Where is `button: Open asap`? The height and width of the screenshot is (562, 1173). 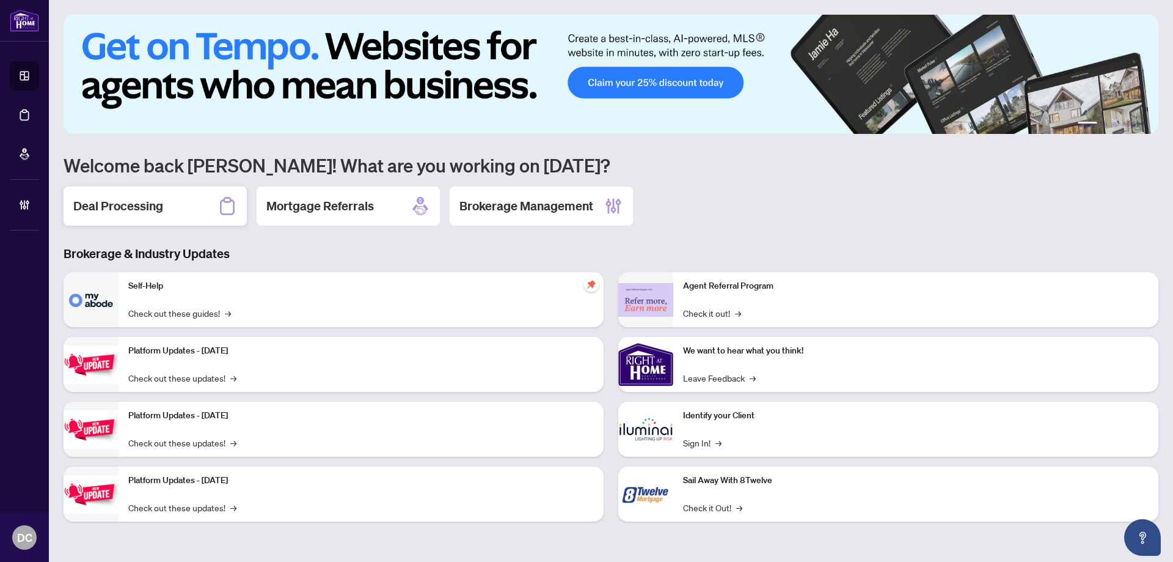
button: Open asap is located at coordinates (1143, 537).